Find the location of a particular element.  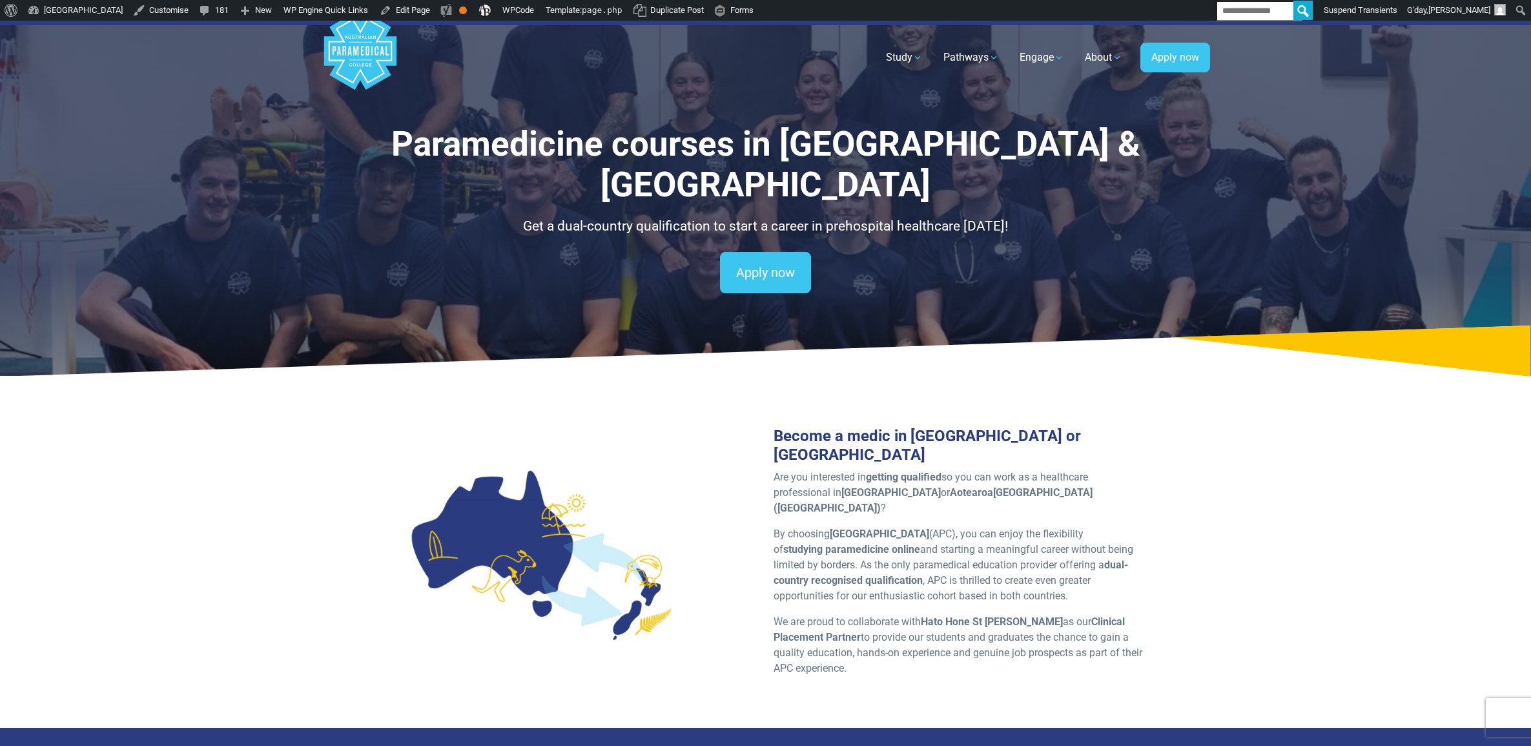

strong: Aotearoa is located at coordinates (971, 492).